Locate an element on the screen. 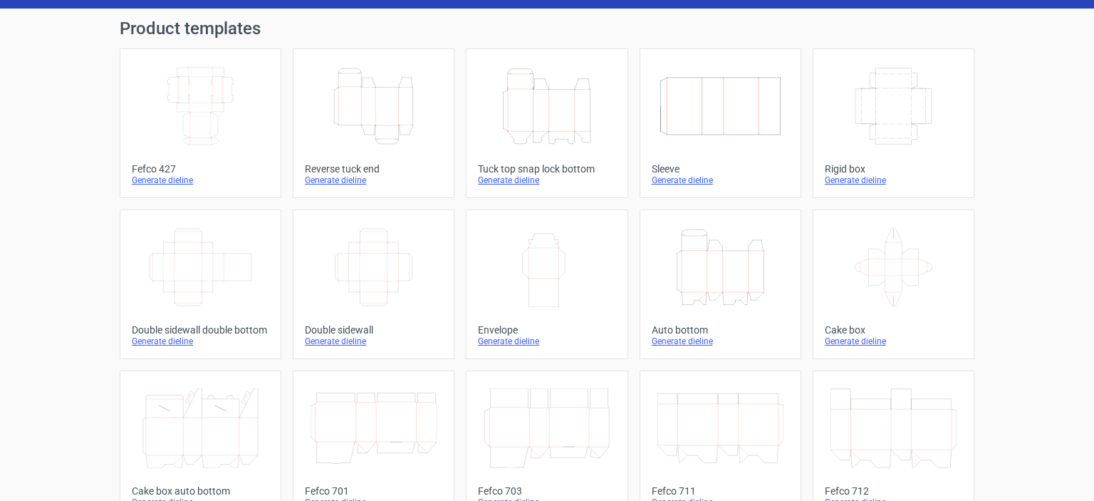  div: Fefco 711 is located at coordinates (720, 491).